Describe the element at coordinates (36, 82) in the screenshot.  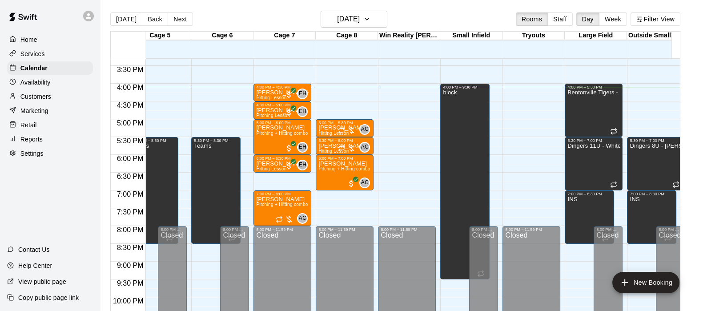
I see `p: Availability` at that location.